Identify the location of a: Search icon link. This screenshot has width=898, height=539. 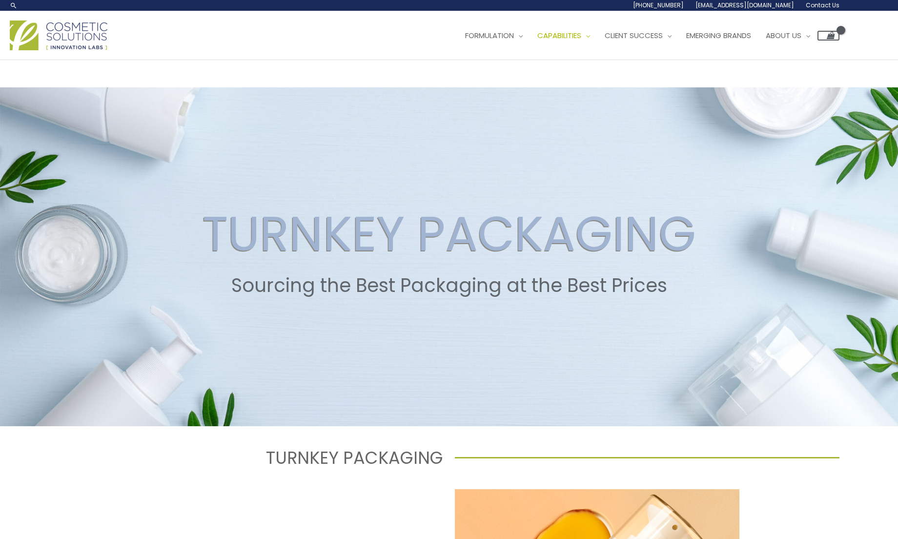
(14, 5).